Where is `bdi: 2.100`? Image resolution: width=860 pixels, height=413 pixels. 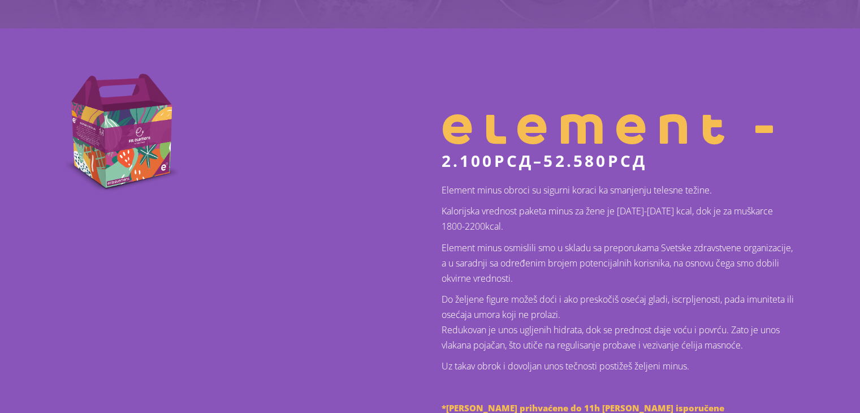
bdi: 2.100 is located at coordinates (487, 161).